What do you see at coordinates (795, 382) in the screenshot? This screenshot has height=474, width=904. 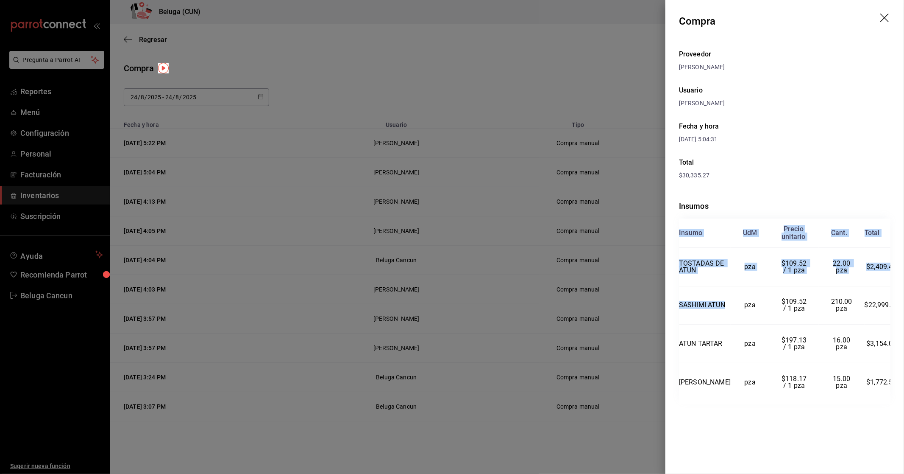 I see `span: $118.17 / 1 pza` at bounding box center [795, 382].